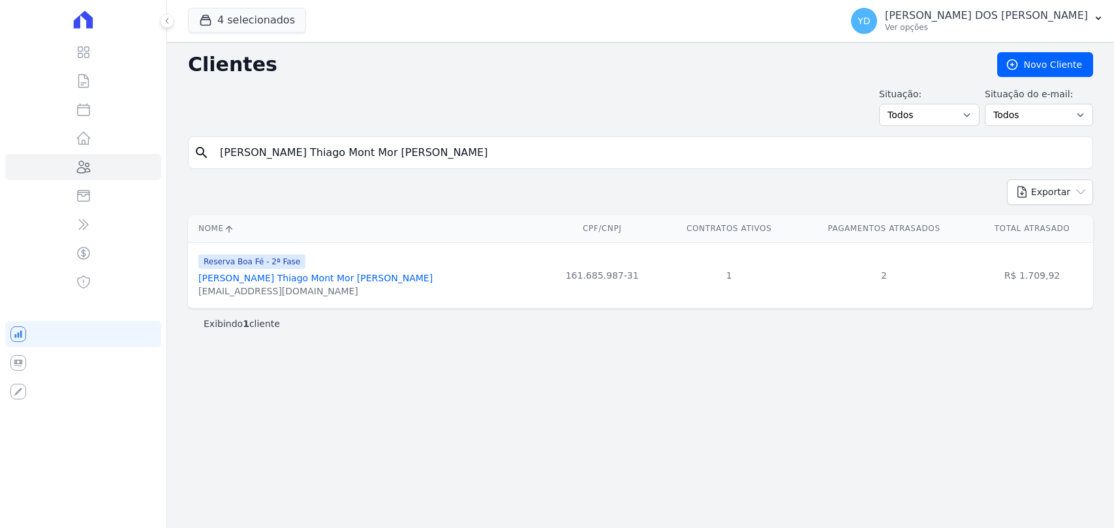 Image resolution: width=1114 pixels, height=528 pixels. Describe the element at coordinates (602, 228) in the screenshot. I see `th: CPF/CNPJ` at that location.